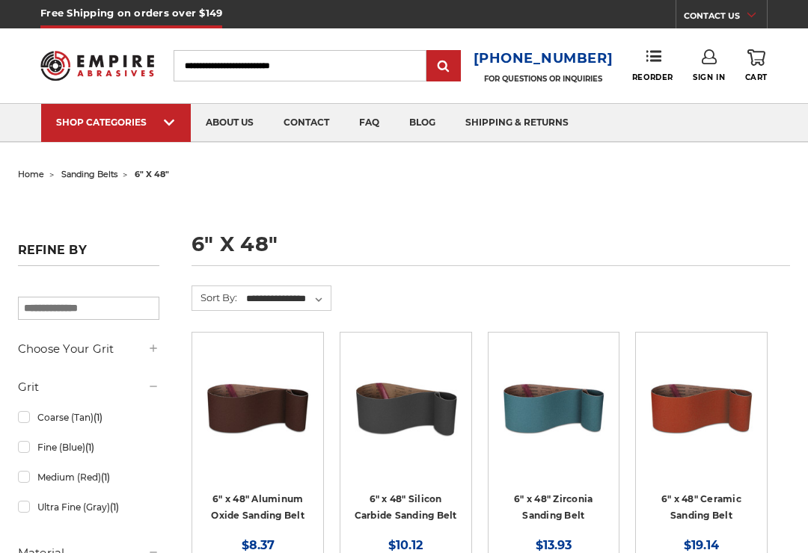 Image resolution: width=808 pixels, height=553 pixels. What do you see at coordinates (701, 545) in the screenshot?
I see `span: $19.14` at bounding box center [701, 545].